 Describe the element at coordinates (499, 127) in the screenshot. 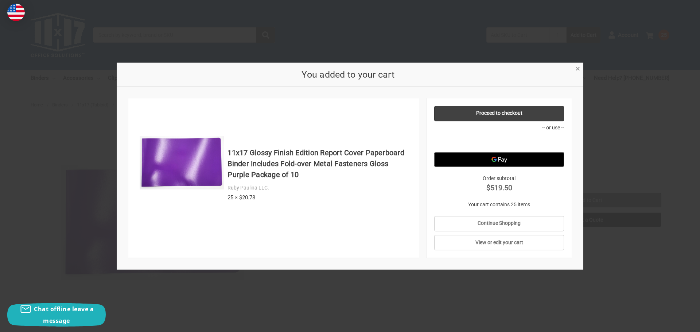

I see `p: -- or use --` at that location.